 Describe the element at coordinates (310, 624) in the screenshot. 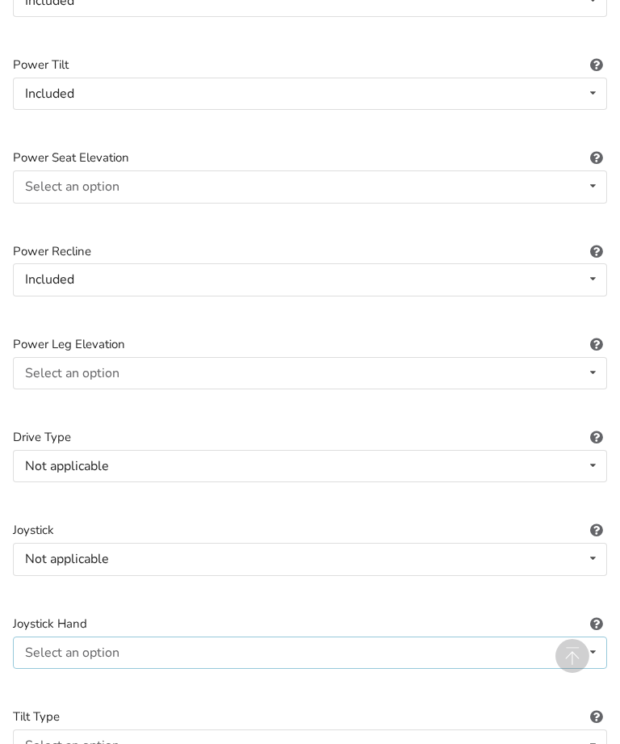

I see `label: Joystick Hand` at that location.